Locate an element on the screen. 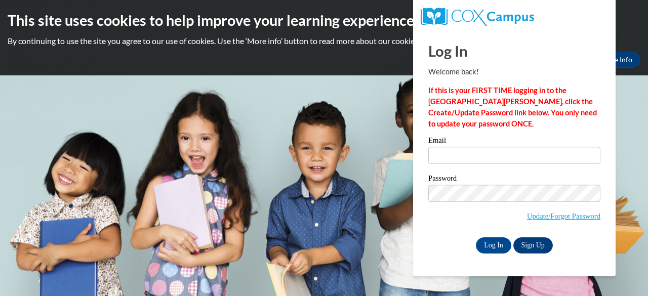 This screenshot has width=648, height=296. label: Password is located at coordinates (514, 180).